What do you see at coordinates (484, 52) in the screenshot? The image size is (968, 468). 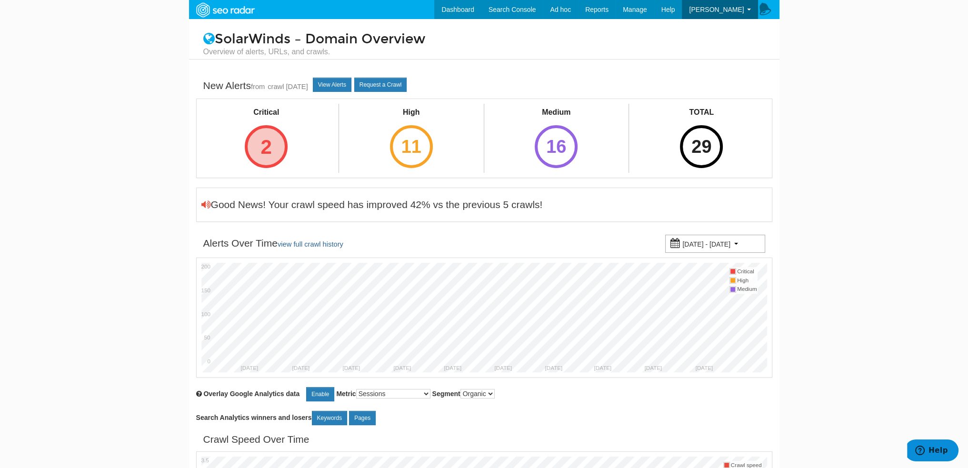 I see `small: Overview of alerts, URLs, and crawls.` at bounding box center [484, 52].